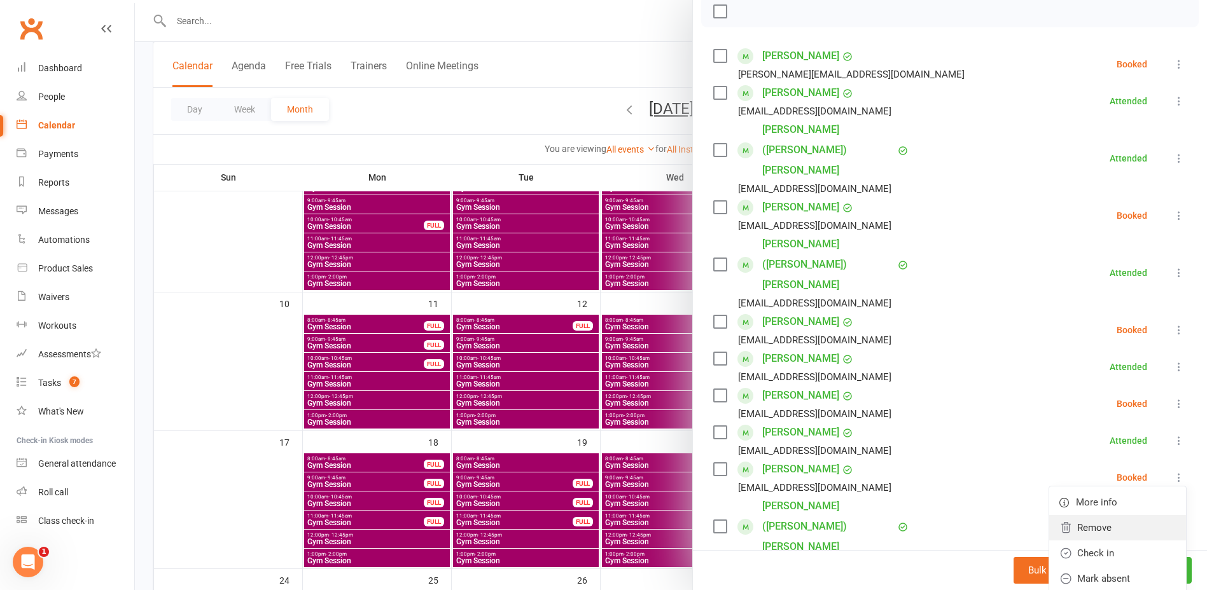  Describe the element at coordinates (1068, 571) in the screenshot. I see `button: Bulk add attendees` at that location.